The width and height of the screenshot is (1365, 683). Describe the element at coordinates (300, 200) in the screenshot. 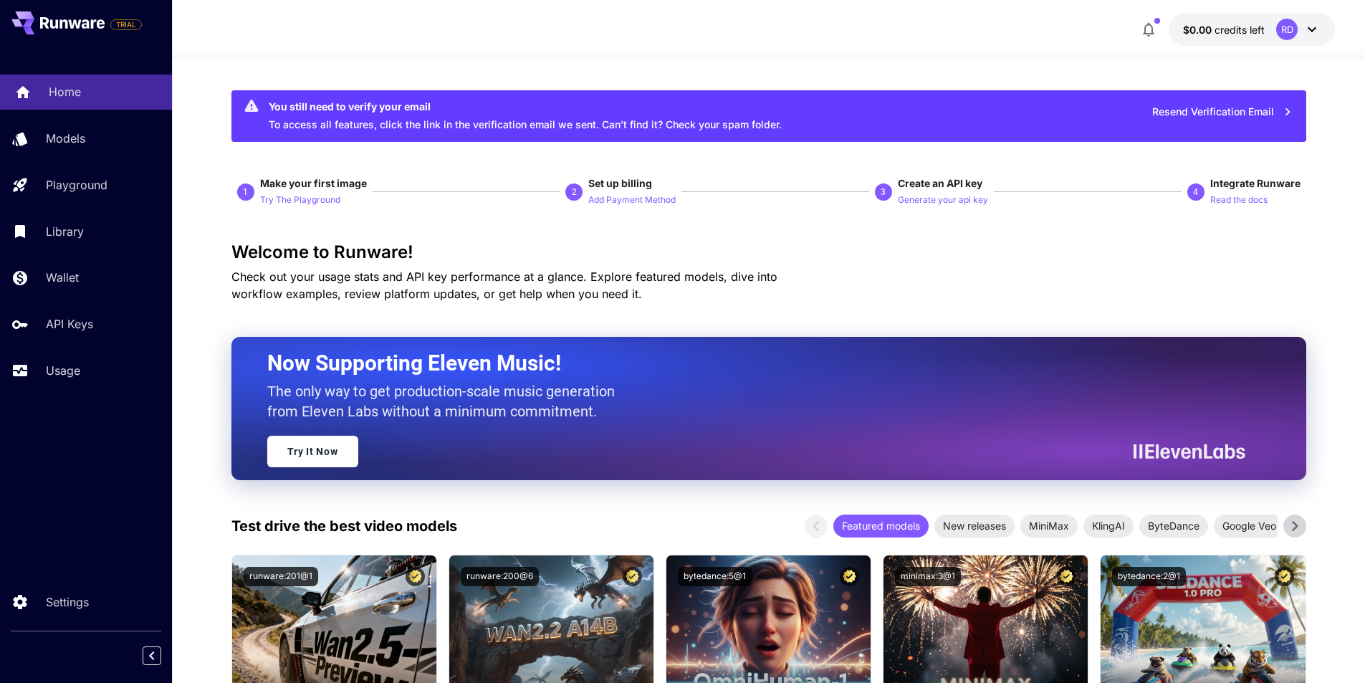

I see `p: Try The Playground` at that location.